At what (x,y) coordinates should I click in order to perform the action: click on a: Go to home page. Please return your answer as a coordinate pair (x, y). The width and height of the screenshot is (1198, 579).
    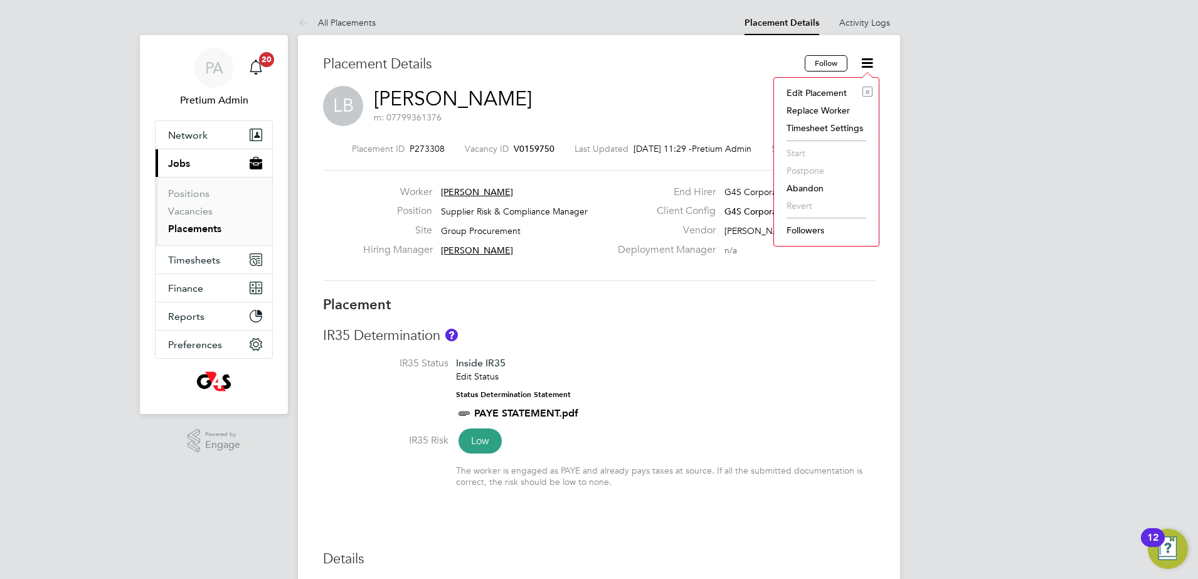
    Looking at the image, I should click on (214, 381).